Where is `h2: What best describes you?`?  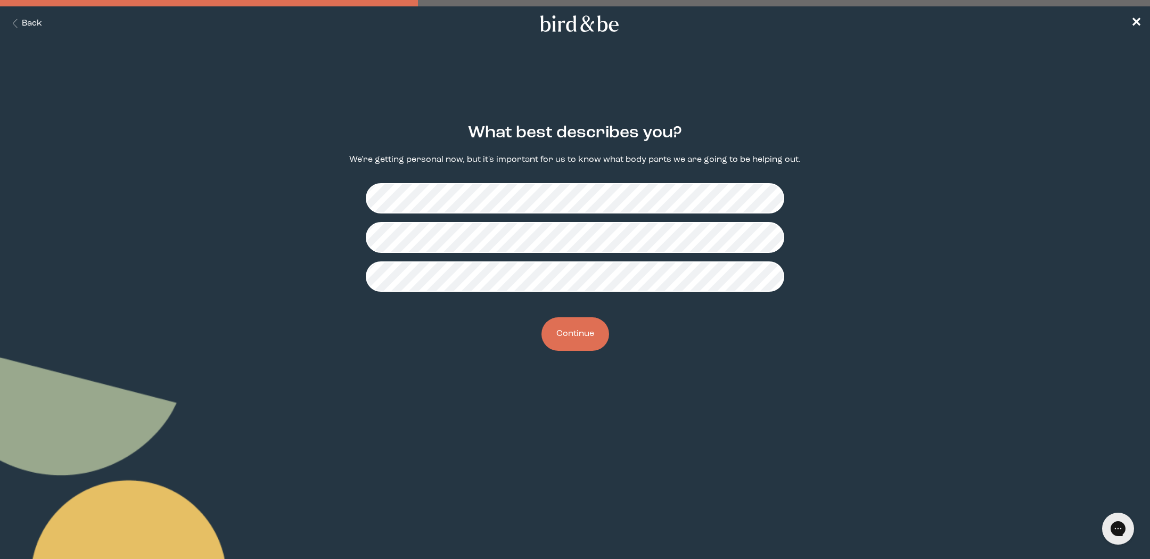
h2: What best describes you? is located at coordinates (575, 133).